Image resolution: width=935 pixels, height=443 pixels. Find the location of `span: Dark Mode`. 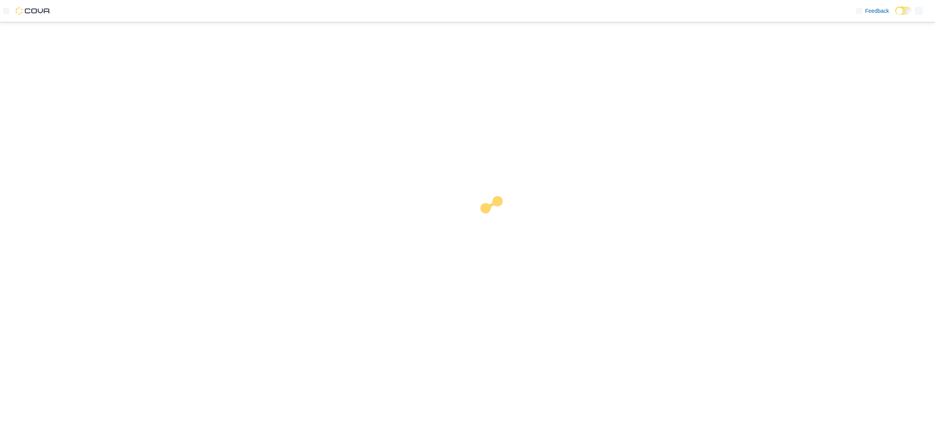

span: Dark Mode is located at coordinates (895, 15).